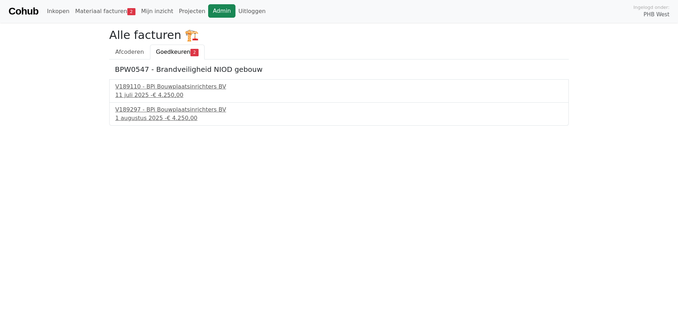 The height and width of the screenshot is (327, 678). Describe the element at coordinates (339, 91) in the screenshot. I see `a: V189110 - BPi Bouwplaatsinrichters BV11 juli 2025 -€ 4.250,00` at that location.